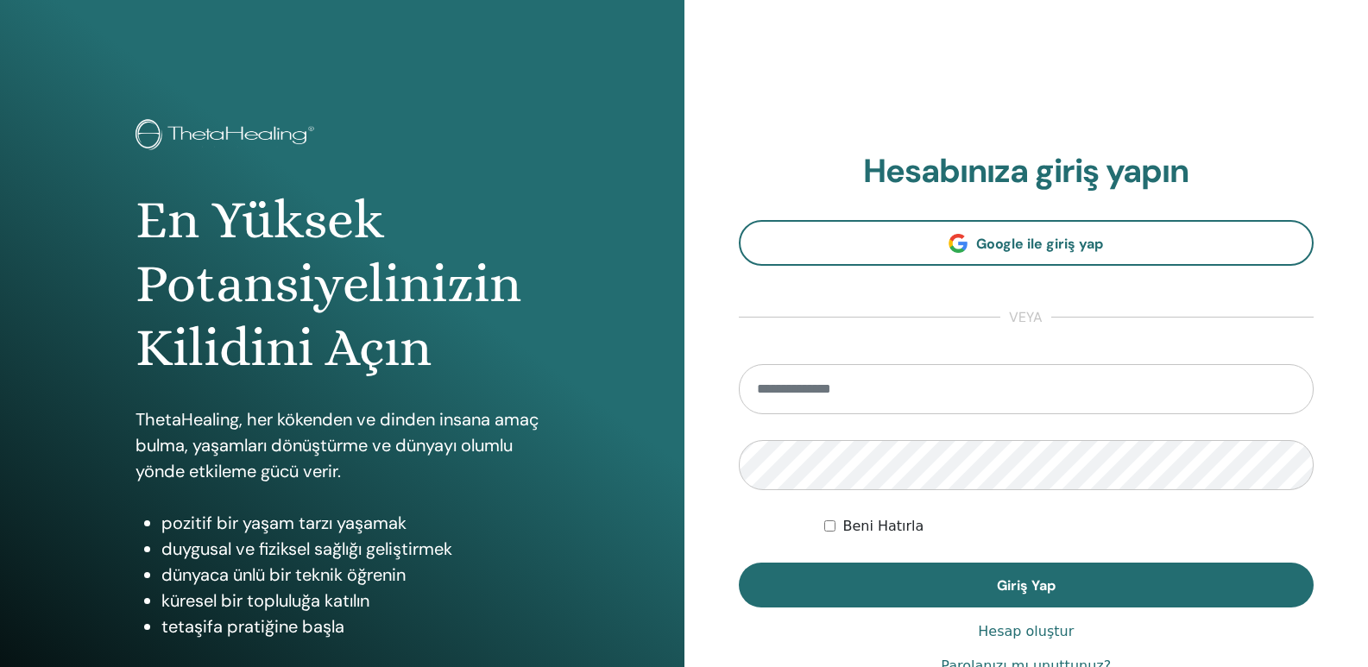  Describe the element at coordinates (342, 284) in the screenshot. I see `h1: En Yüksek Potansiyelinizin Kilidini Açın` at that location.